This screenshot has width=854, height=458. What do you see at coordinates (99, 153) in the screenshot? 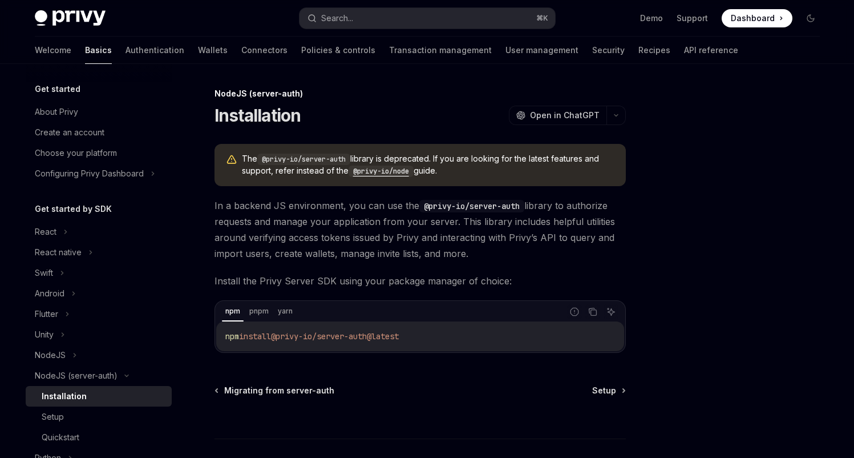
I see `a: Choose your platform` at bounding box center [99, 153].